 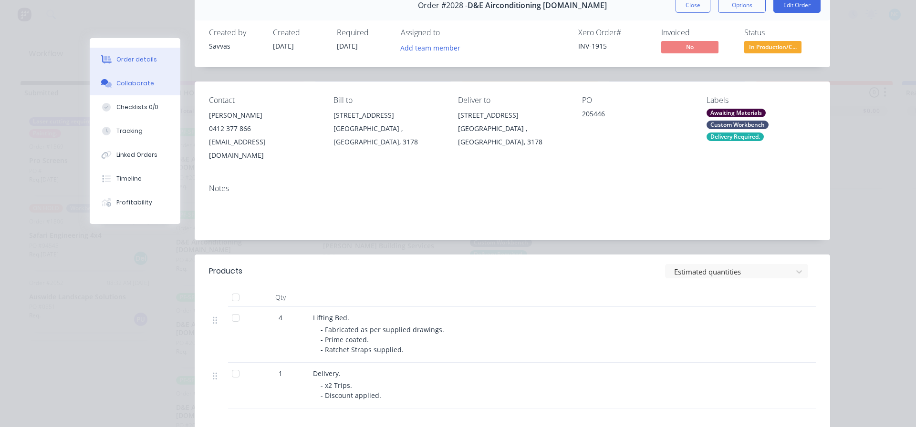 I want to click on div: Linked Orders, so click(x=137, y=155).